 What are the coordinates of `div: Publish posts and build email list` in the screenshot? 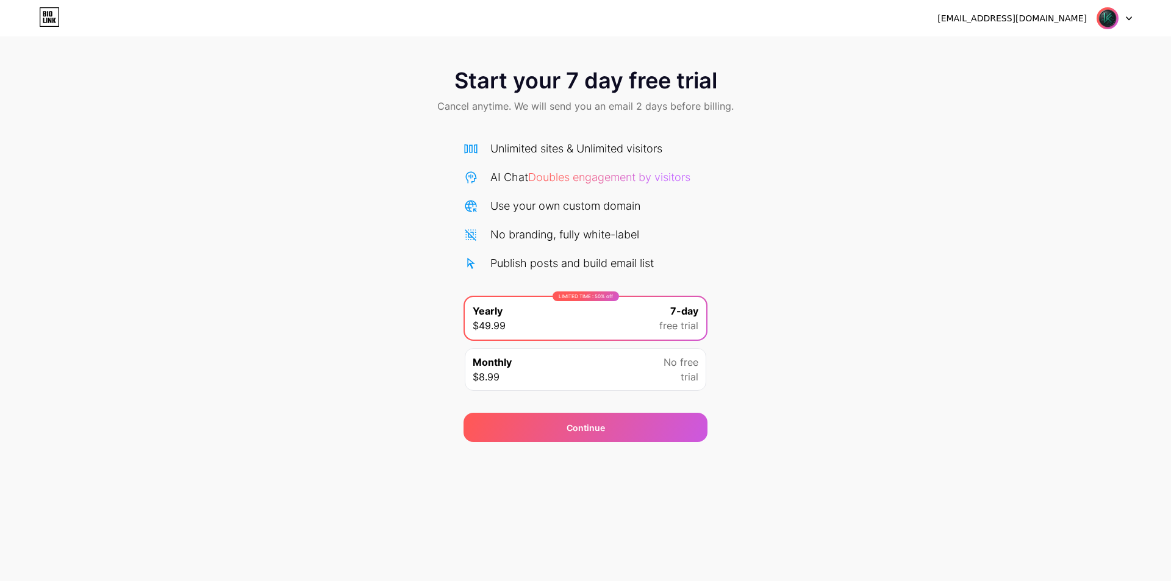 It's located at (572, 263).